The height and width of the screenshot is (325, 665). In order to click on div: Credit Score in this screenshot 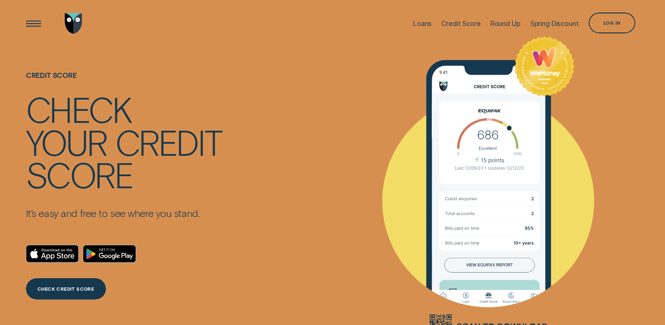, I will do `click(461, 23)`.